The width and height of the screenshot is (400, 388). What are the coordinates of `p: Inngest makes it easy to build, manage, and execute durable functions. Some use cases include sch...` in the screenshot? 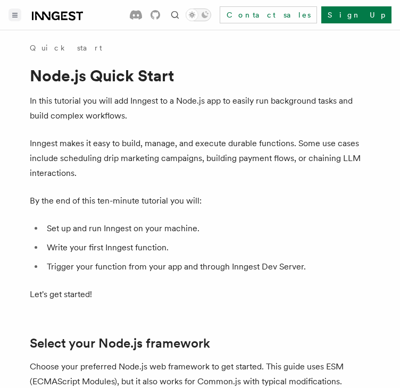 It's located at (200, 158).